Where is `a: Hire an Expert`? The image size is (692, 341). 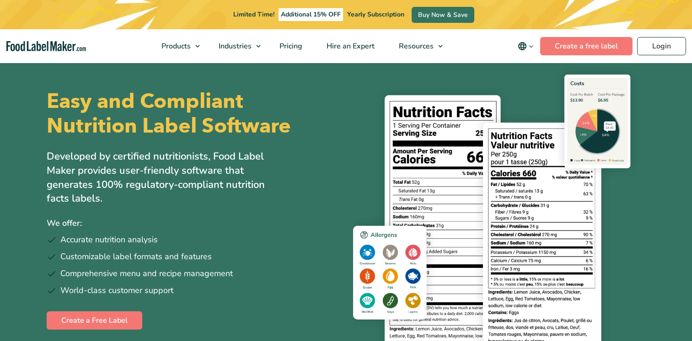 a: Hire an Expert is located at coordinates (350, 46).